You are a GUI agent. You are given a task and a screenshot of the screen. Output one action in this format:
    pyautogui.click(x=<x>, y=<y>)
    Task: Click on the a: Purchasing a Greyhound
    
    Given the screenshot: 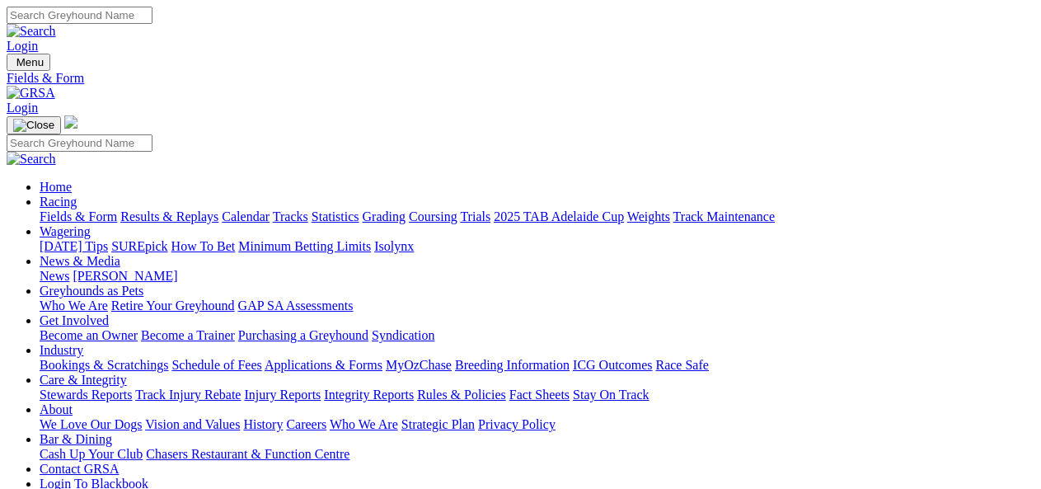 What is the action you would take?
    pyautogui.click(x=303, y=335)
    